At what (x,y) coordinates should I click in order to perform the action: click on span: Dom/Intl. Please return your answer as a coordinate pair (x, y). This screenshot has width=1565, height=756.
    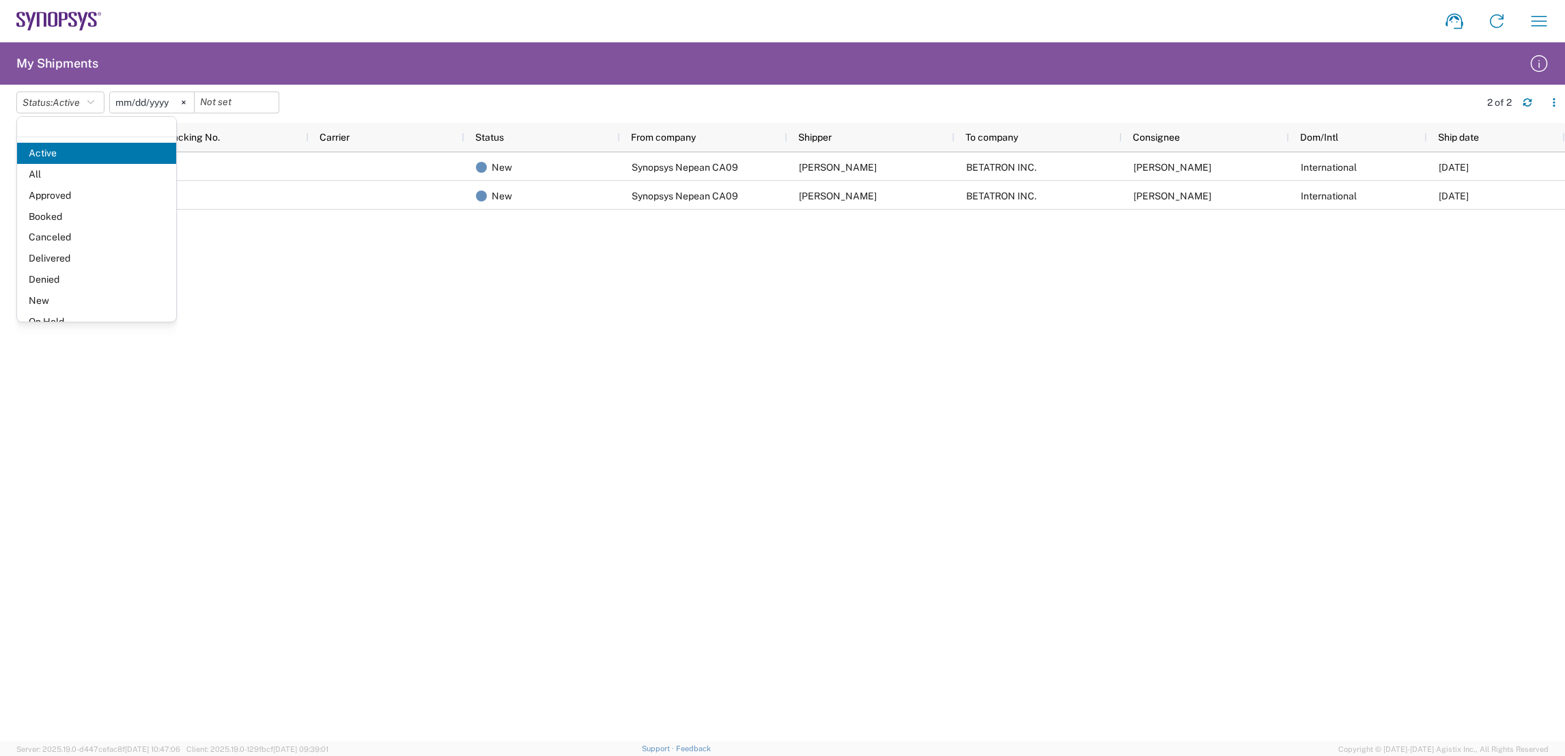
    Looking at the image, I should click on (1319, 137).